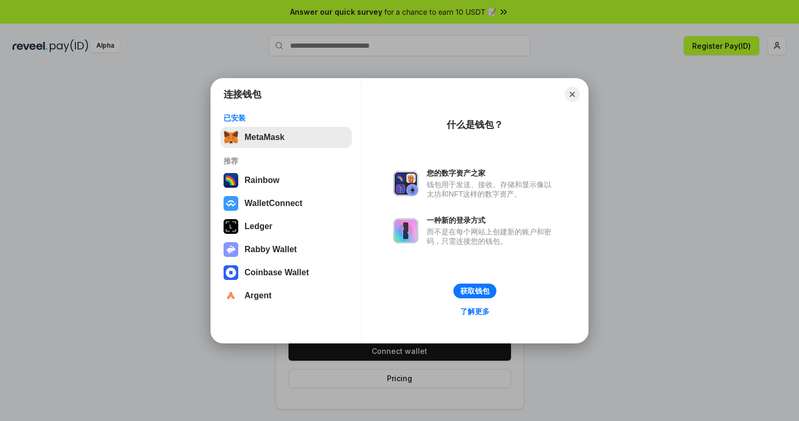 This screenshot has height=421, width=799. I want to click on div: 推荐, so click(286, 161).